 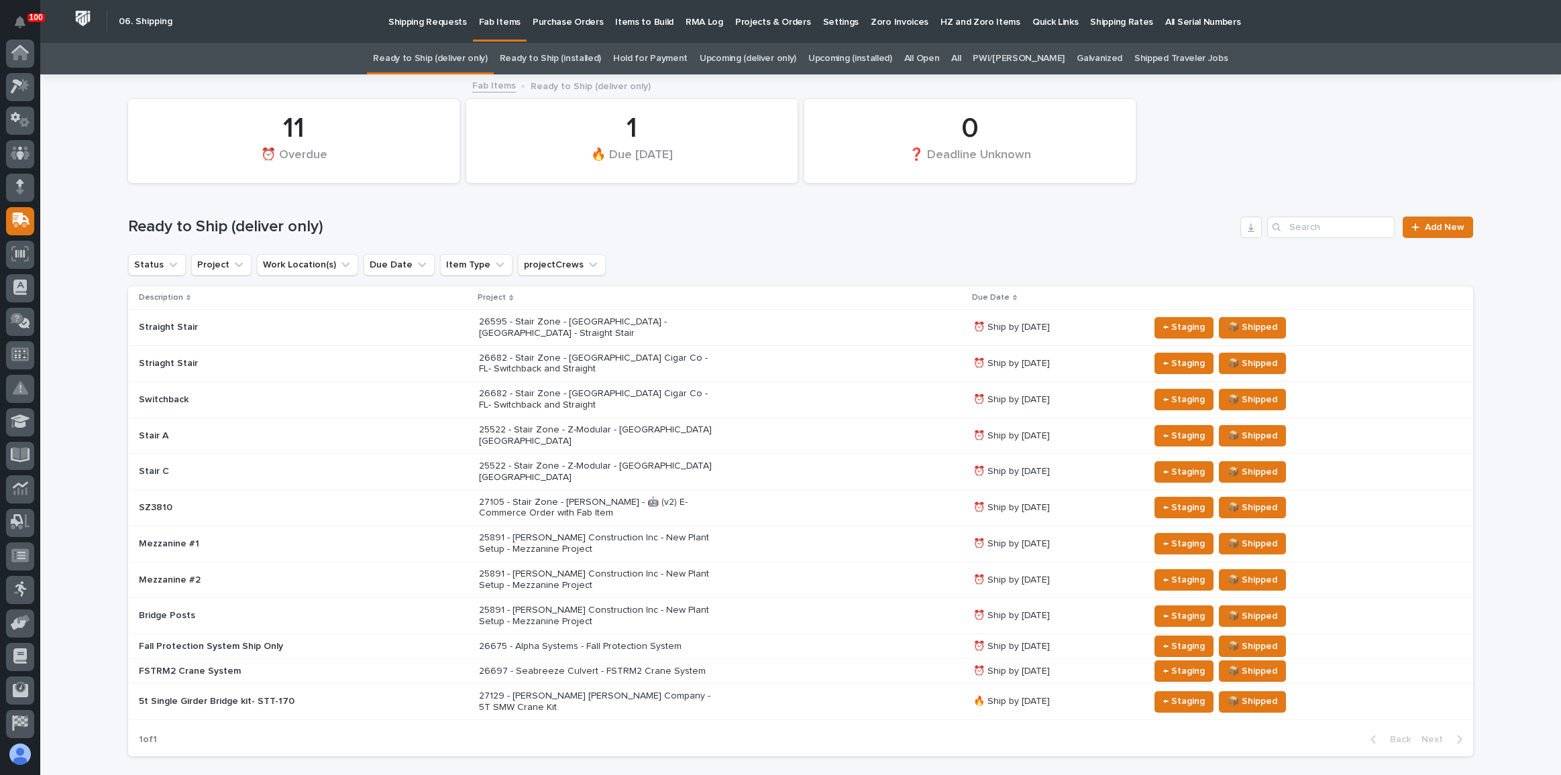 I want to click on div: 1, so click(x=632, y=129).